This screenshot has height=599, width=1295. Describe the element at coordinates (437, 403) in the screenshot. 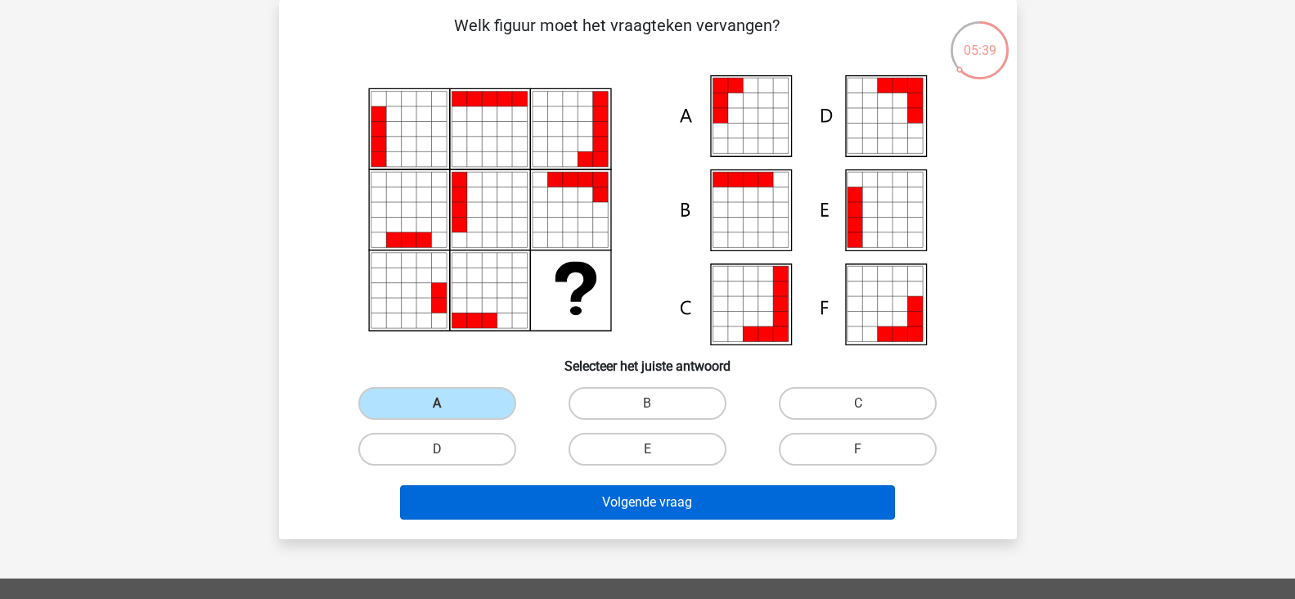

I see `label: A` at that location.